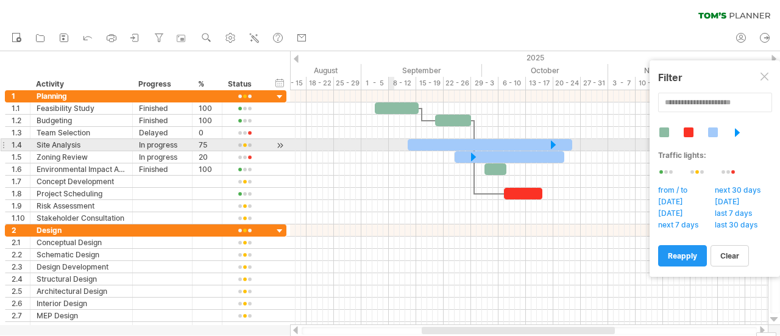 This screenshot has width=780, height=336. What do you see at coordinates (162, 132) in the screenshot?
I see `div: Delayed` at bounding box center [162, 132].